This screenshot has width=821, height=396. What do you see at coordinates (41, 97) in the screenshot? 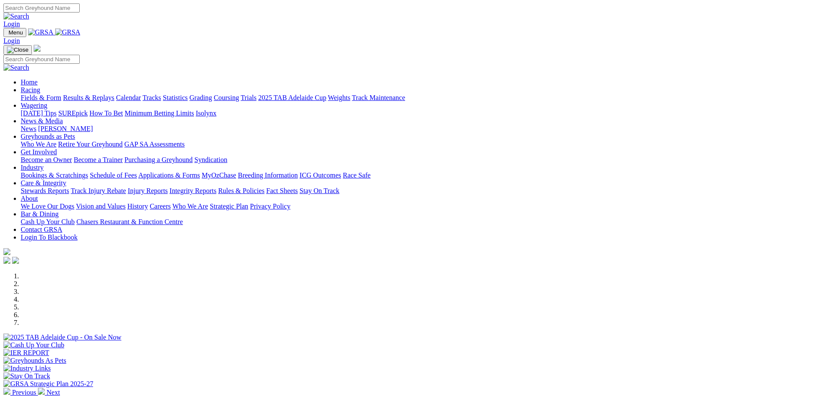
I see `a: Fields & Form` at bounding box center [41, 97].